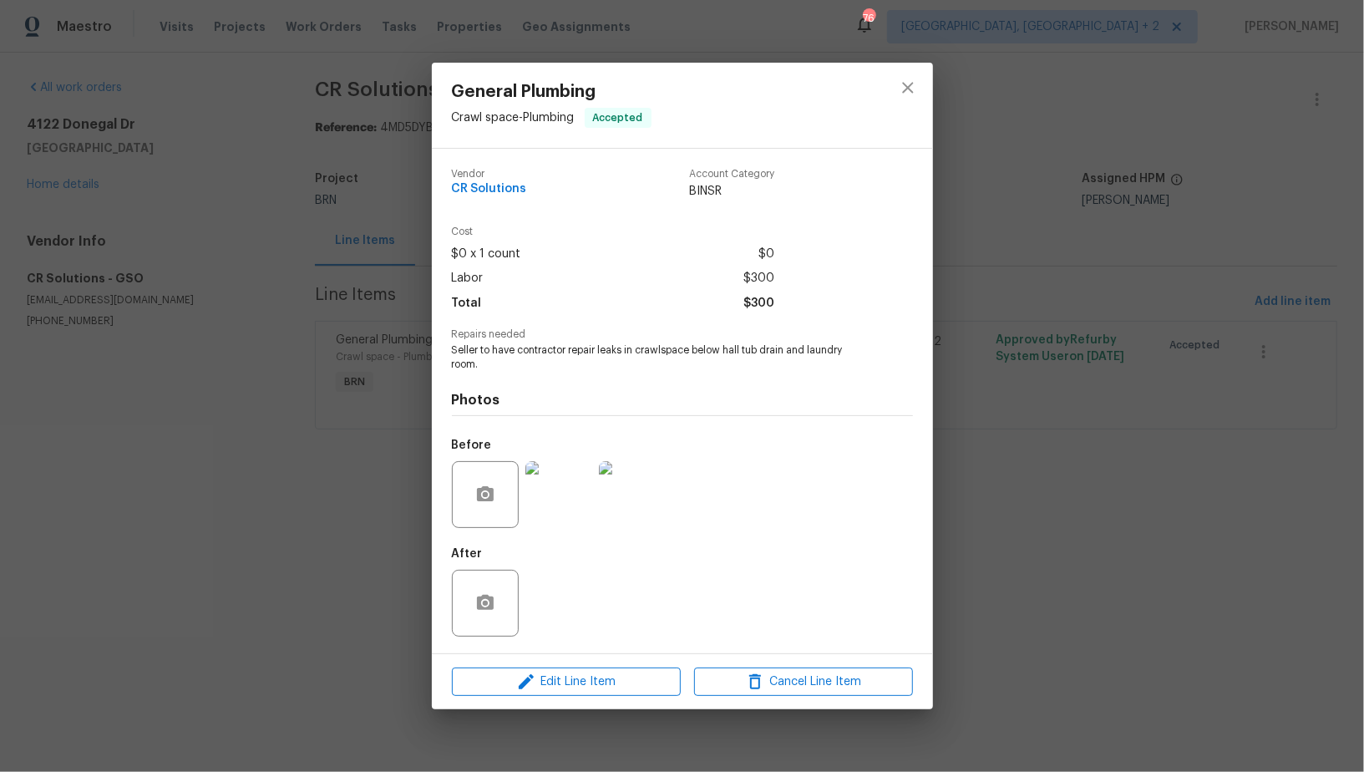  Describe the element at coordinates (869, 18) in the screenshot. I see `div: 76` at that location.